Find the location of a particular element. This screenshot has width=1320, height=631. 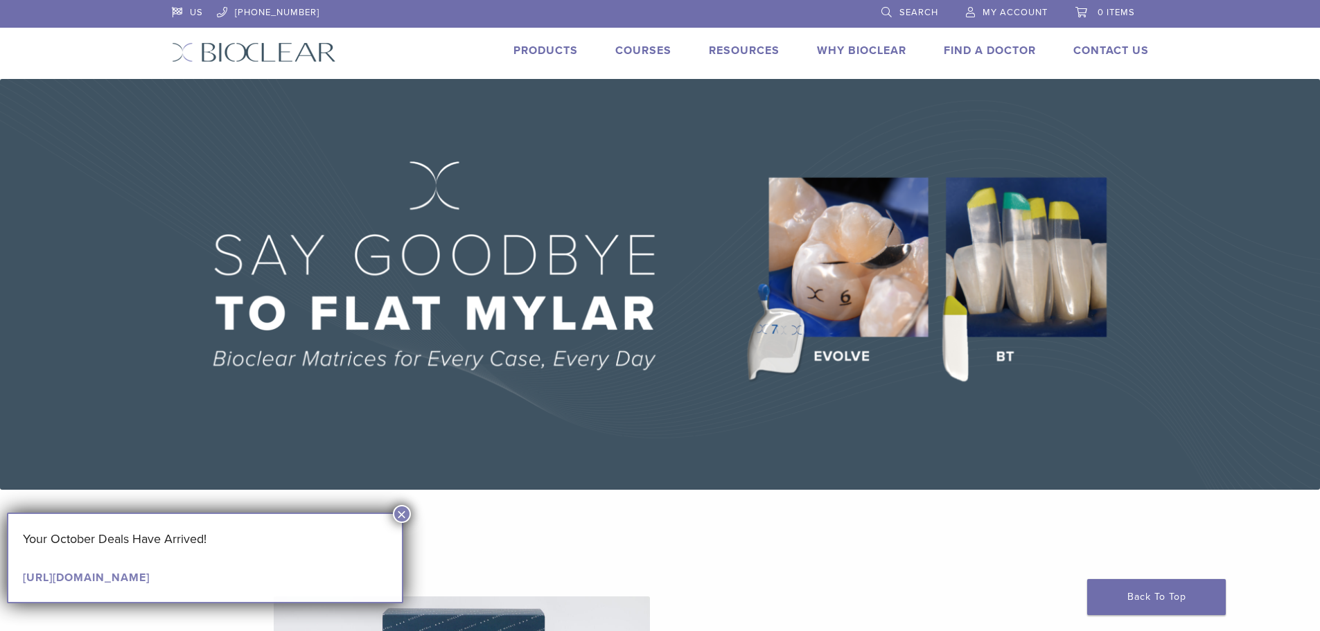

a: Courses is located at coordinates (643, 51).